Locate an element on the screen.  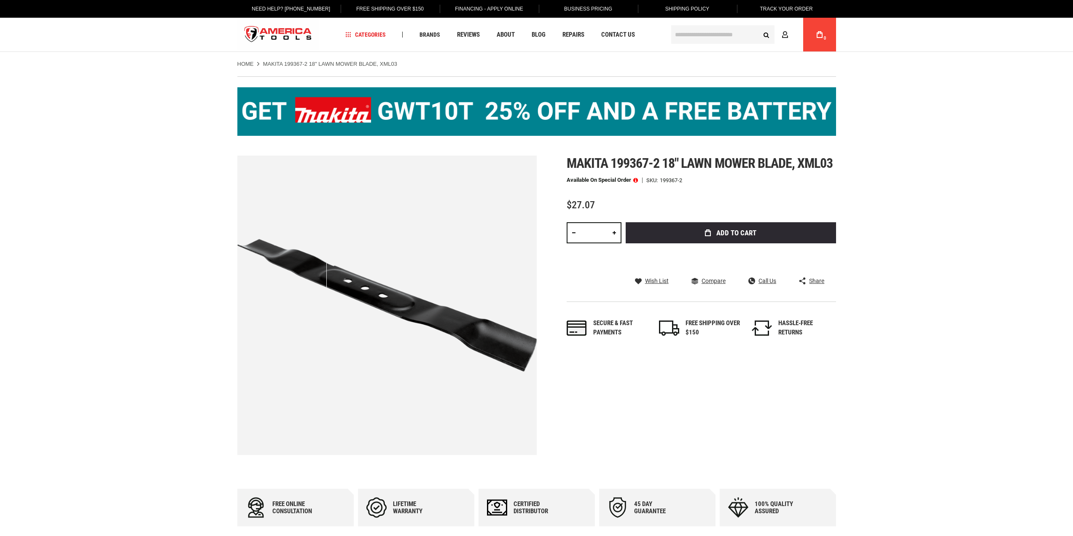
div: Secure & fast payments is located at coordinates (621, 328).